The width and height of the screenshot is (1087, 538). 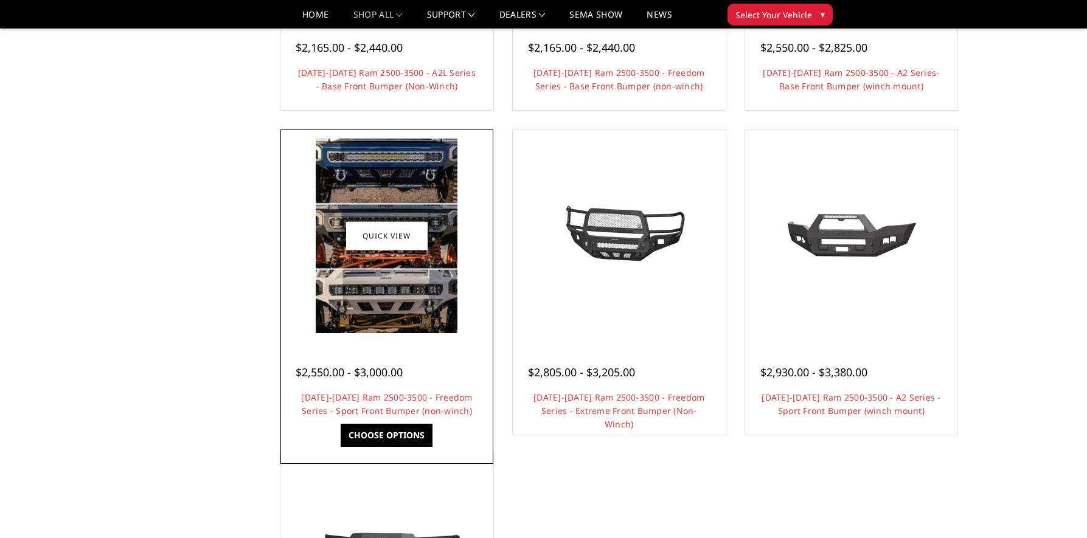 What do you see at coordinates (851, 236) in the screenshot?
I see `a: 2019-2025 Ram 2500-3500 - A2 Series - Sport Front Bumper (winch mount) 2019-2025 Ram 2500-3500 - ...` at bounding box center [851, 236].